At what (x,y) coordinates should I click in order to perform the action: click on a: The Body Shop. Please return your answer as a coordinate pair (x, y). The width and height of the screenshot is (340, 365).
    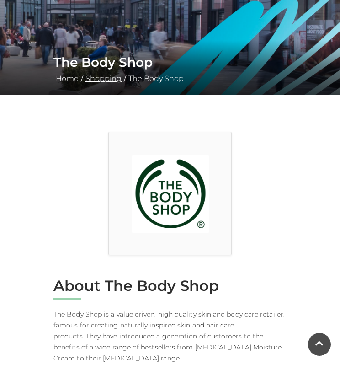
    Looking at the image, I should click on (156, 78).